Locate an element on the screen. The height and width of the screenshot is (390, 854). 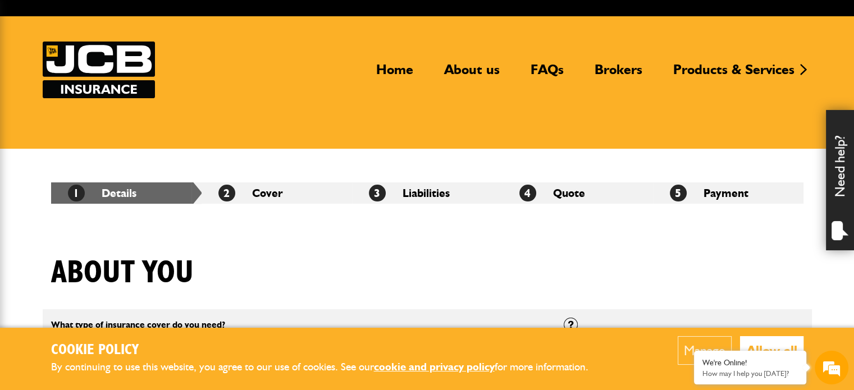
div: Chat with us now is located at coordinates (124, 70).